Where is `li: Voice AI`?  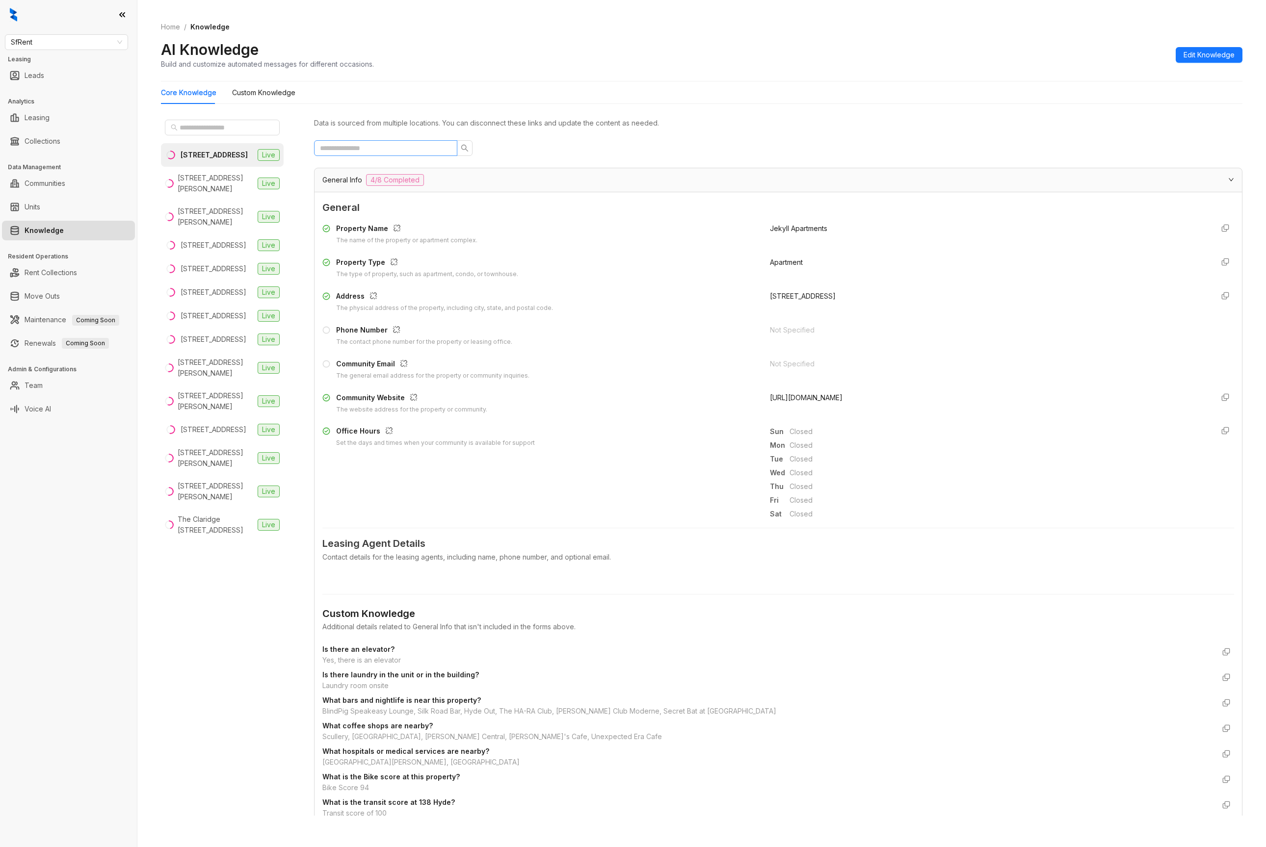
li: Voice AI is located at coordinates (68, 409).